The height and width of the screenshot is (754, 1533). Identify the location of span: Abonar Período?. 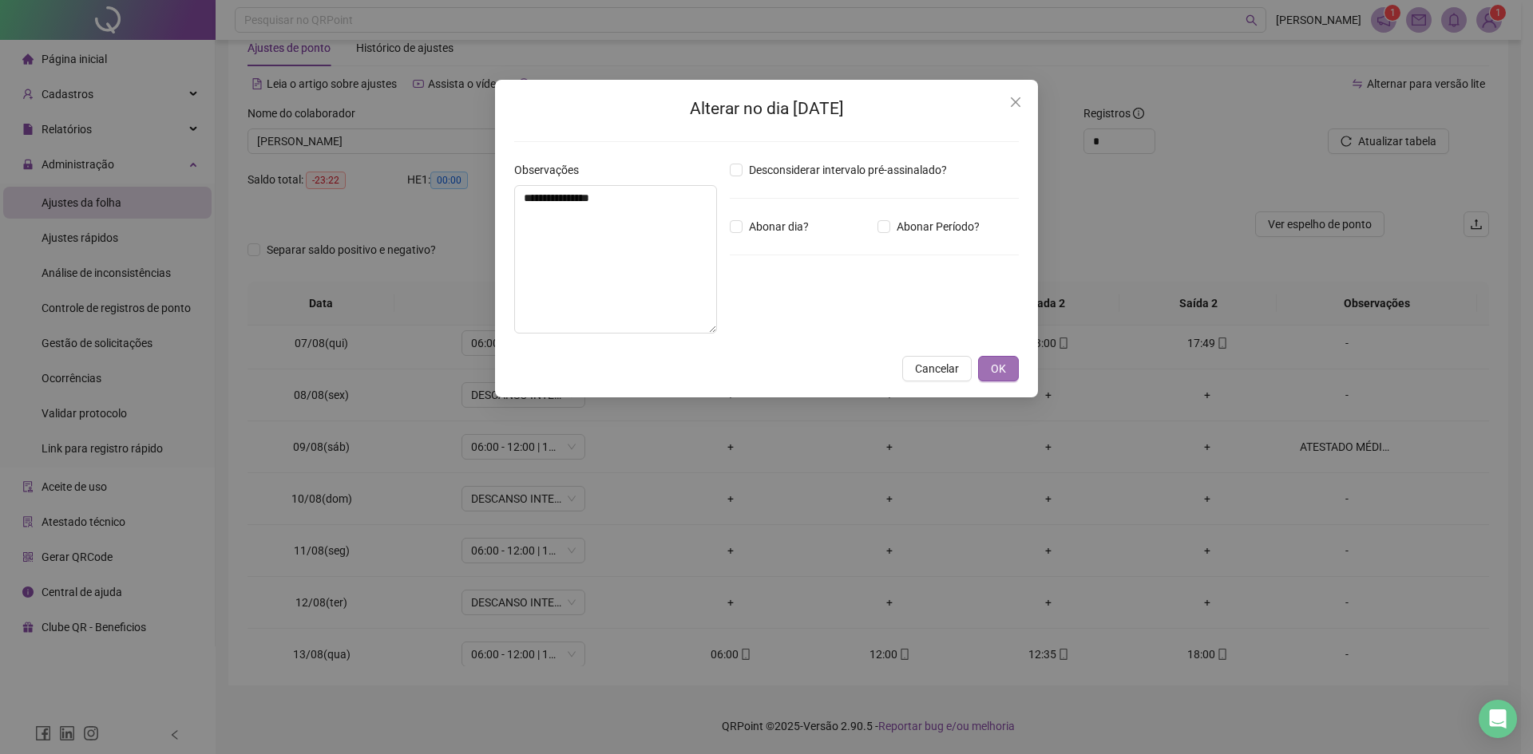
(938, 227).